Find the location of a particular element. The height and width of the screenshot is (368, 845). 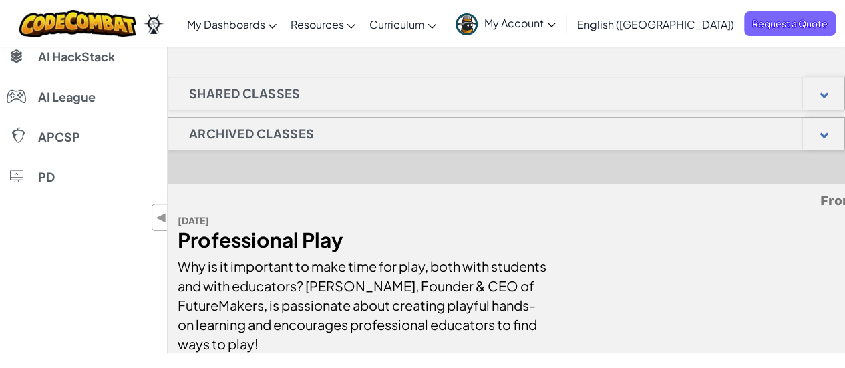

span: My Account is located at coordinates (520, 23).